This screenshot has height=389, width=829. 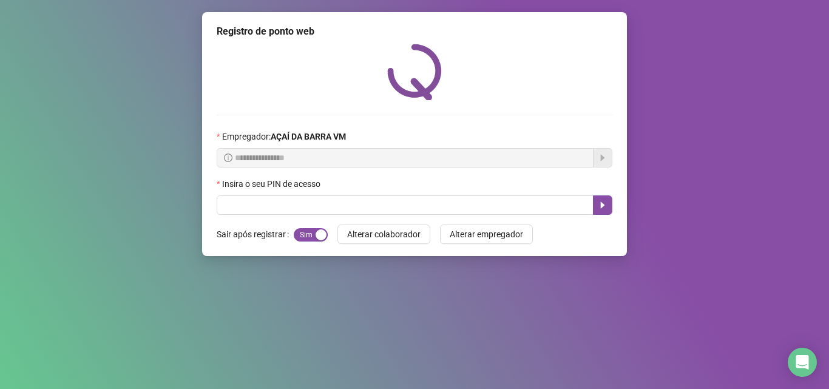 I want to click on span: caret-right, so click(x=603, y=205).